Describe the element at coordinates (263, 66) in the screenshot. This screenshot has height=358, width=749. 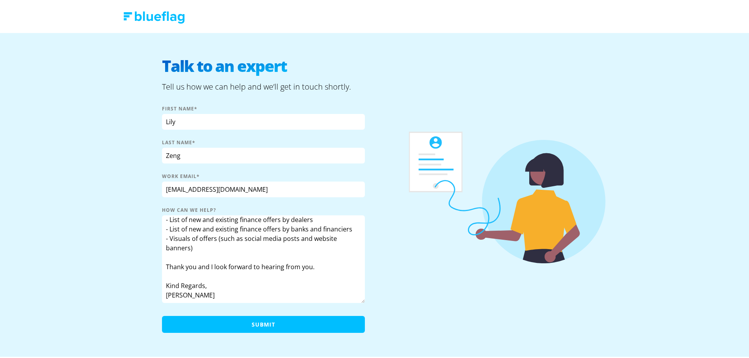
I see `h1: Talk to an expert` at that location.